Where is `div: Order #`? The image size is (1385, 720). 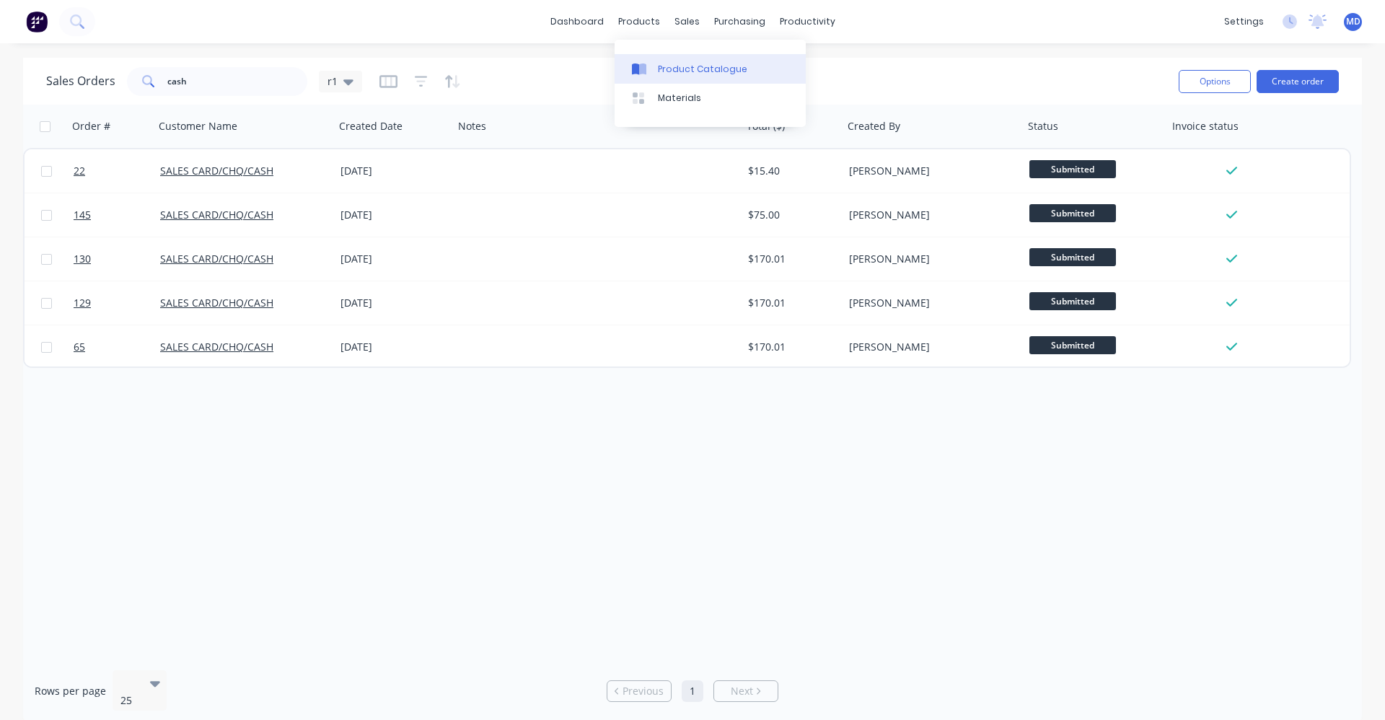 div: Order # is located at coordinates (91, 126).